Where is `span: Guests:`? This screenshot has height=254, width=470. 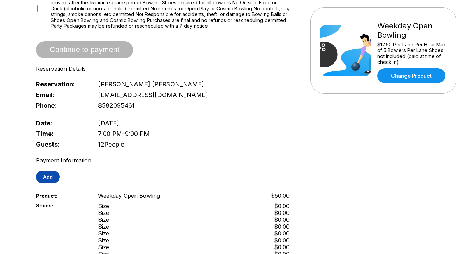
span: Guests: is located at coordinates (61, 144).